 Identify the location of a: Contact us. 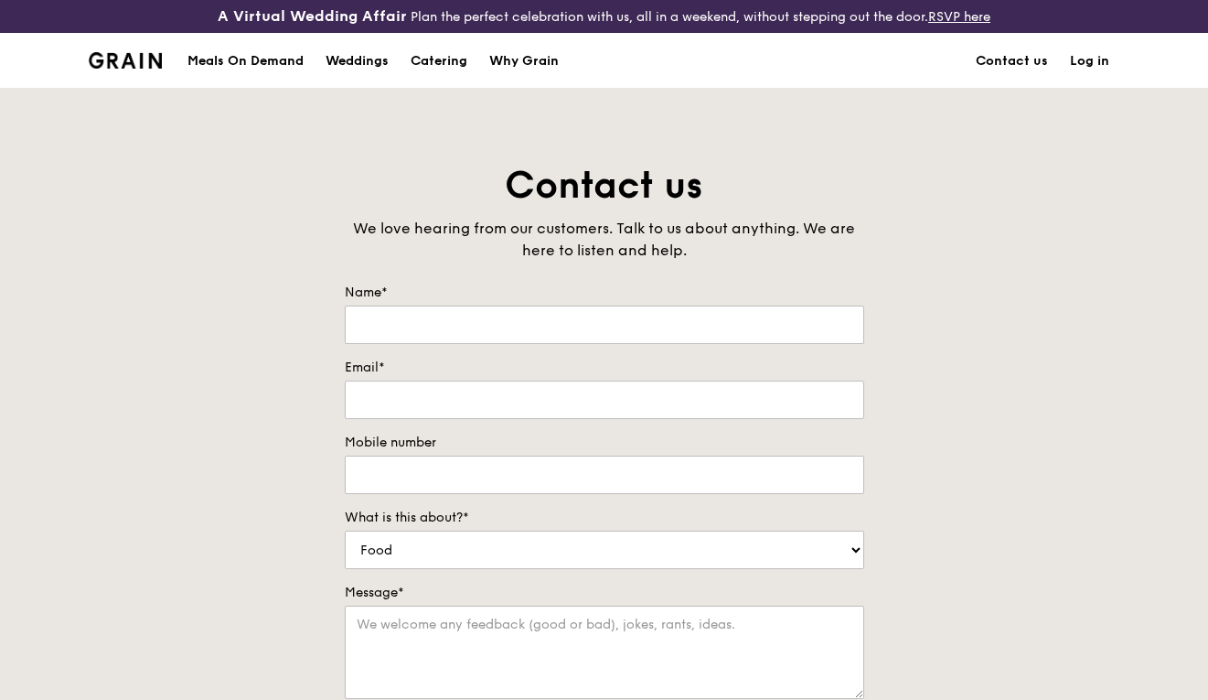
(1012, 61).